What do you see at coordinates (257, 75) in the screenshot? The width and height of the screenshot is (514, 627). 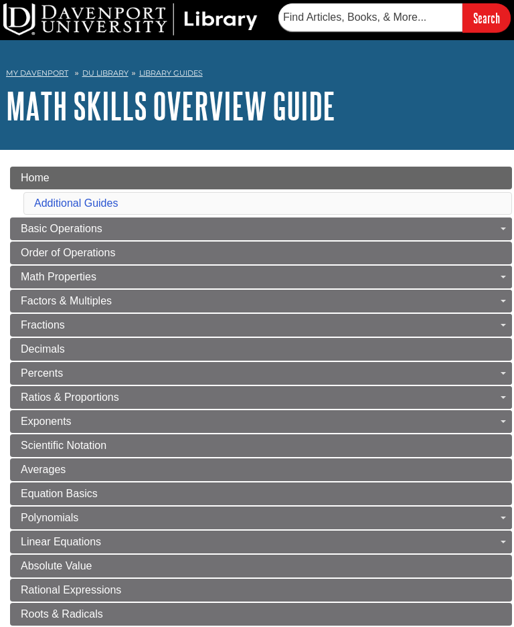 I see `nav: breadcrumb` at bounding box center [257, 75].